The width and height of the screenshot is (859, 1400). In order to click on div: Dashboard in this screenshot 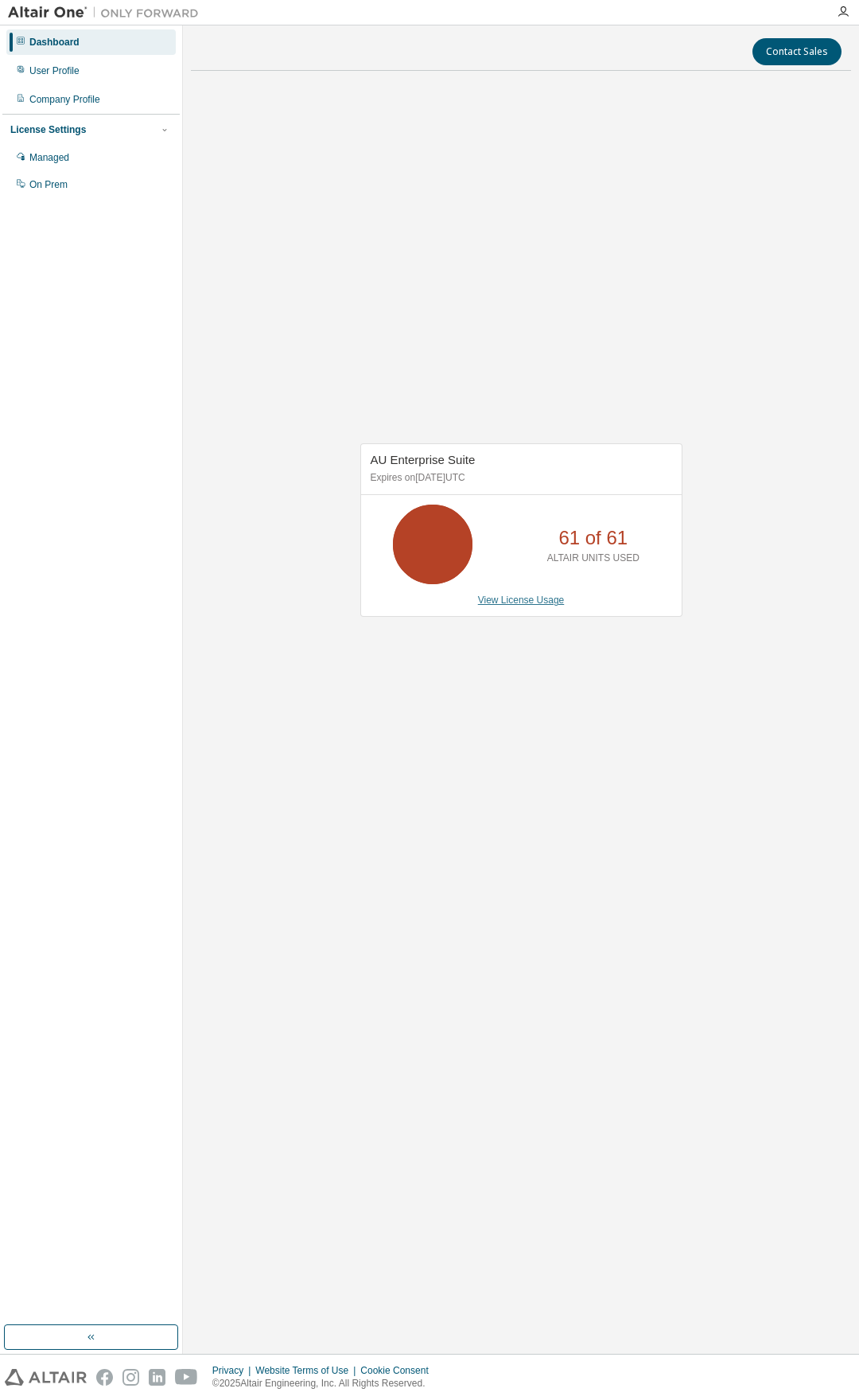, I will do `click(54, 42)`.